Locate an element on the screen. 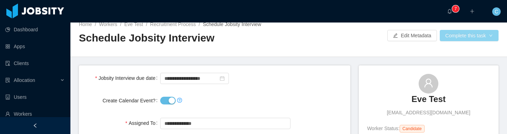 The height and width of the screenshot is (134, 507). i: icon: solution is located at coordinates (8, 80).